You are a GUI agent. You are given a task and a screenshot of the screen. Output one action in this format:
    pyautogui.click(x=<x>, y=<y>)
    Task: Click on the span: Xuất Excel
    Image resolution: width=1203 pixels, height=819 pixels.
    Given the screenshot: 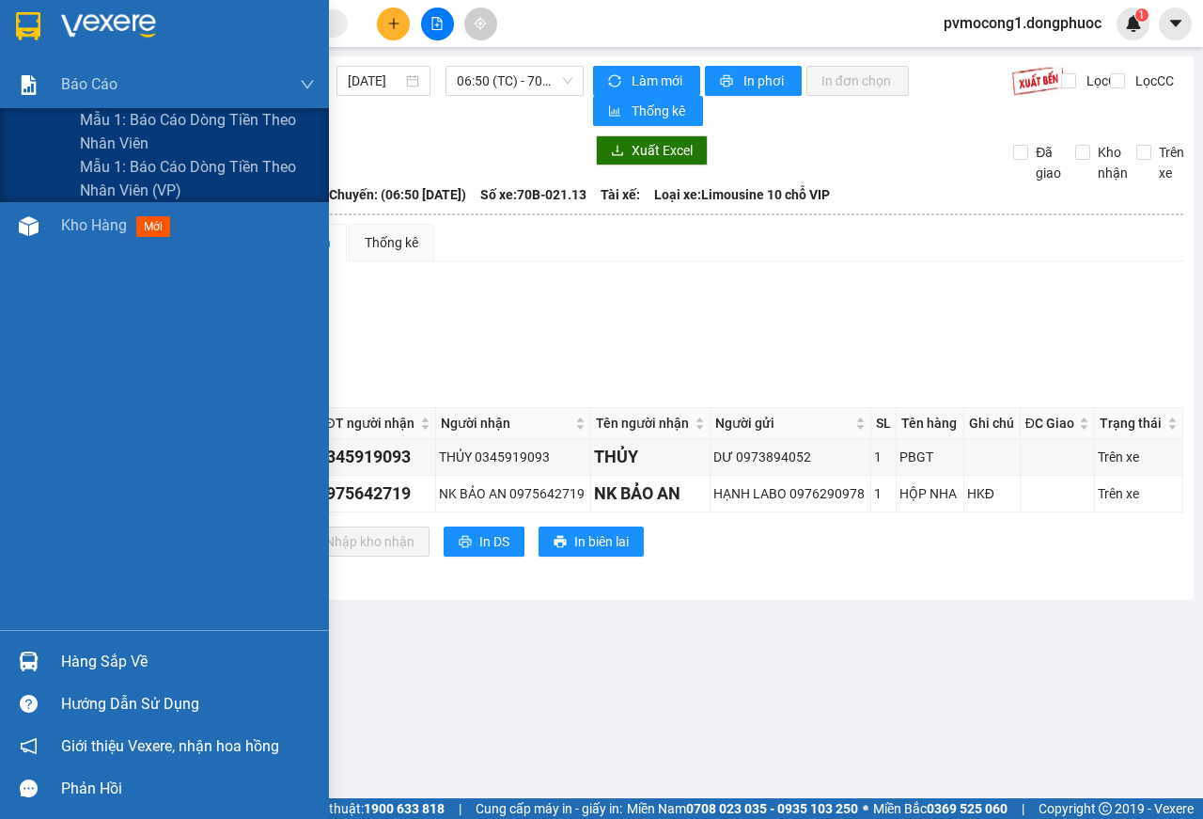 What is the action you would take?
    pyautogui.click(x=662, y=150)
    